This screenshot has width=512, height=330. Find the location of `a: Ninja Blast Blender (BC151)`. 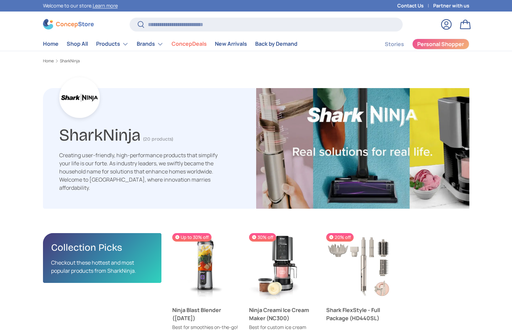

a: Ninja Blast Blender (BC151) is located at coordinates (205, 266).